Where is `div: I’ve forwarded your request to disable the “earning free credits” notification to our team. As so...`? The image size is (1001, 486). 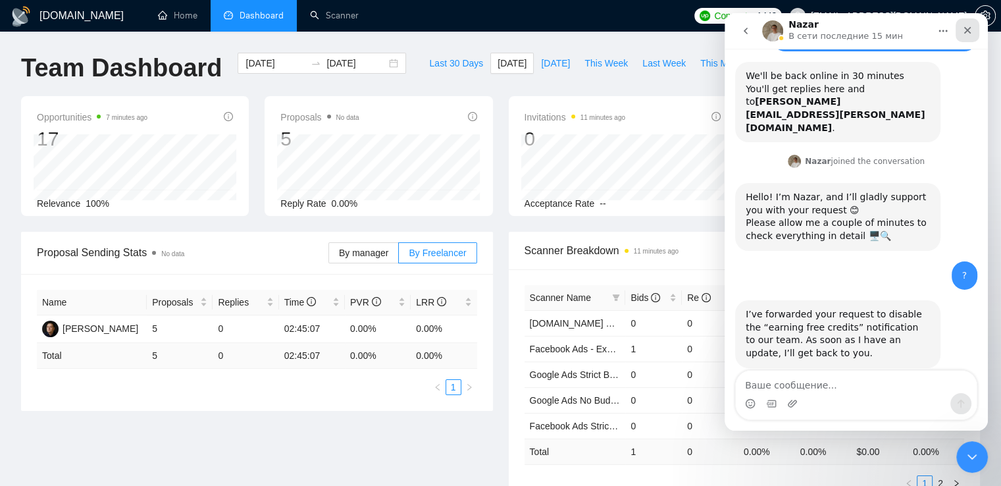 div: I’ve forwarded your request to disable the “earning free credits” notification to our team. As so... is located at coordinates (113, 320).